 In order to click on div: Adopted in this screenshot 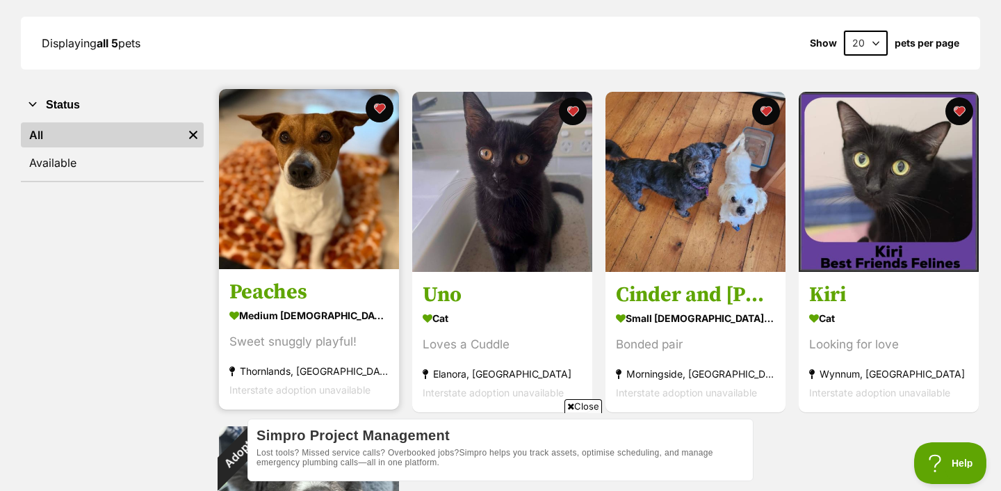, I will do `click(242, 449)`.